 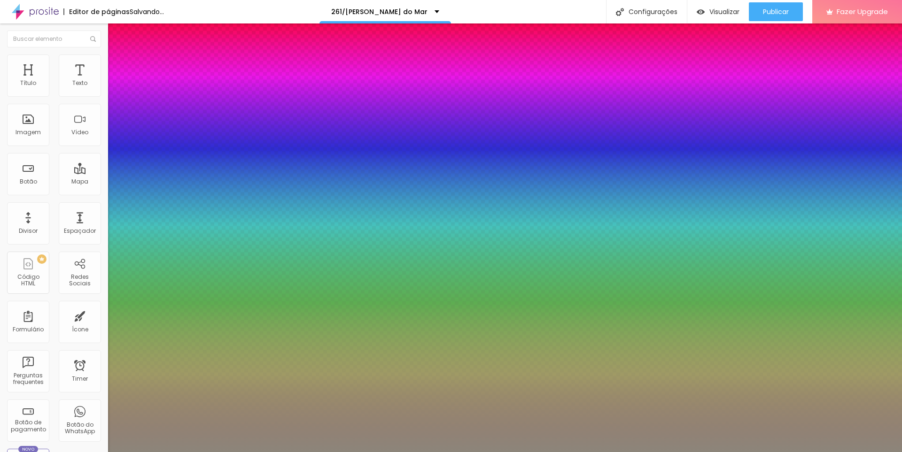 What do you see at coordinates (862, 11) in the screenshot?
I see `span: Fazer Upgrade` at bounding box center [862, 11].